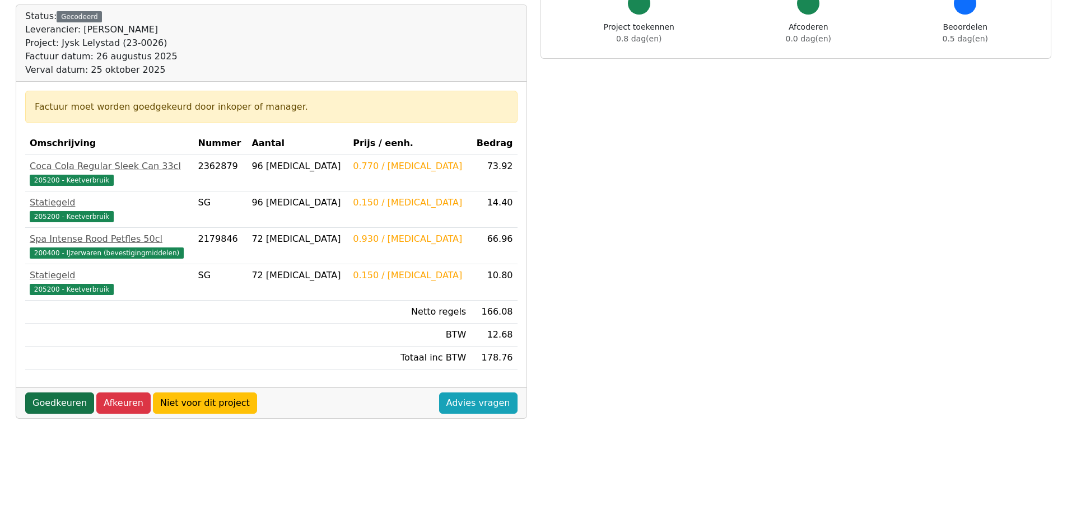 This screenshot has height=510, width=1067. Describe the element at coordinates (109, 239) in the screenshot. I see `div: Spa Intense Rood Petfles 50cl` at that location.